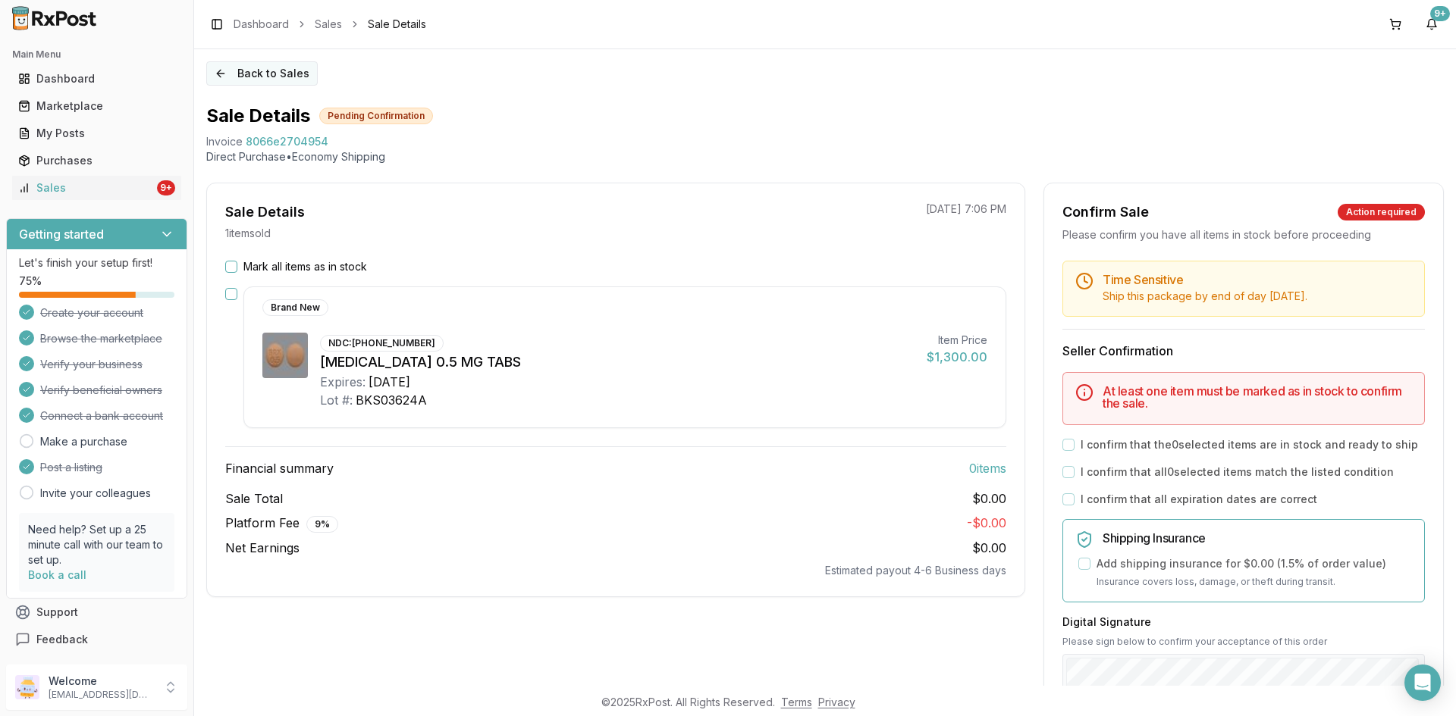 Image resolution: width=1456 pixels, height=716 pixels. Describe the element at coordinates (248, 234) in the screenshot. I see `p: 1 item sold` at that location.